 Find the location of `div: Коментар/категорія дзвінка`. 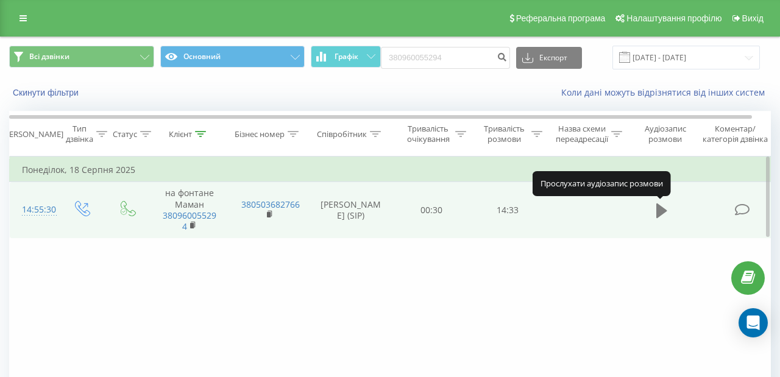

div: Коментар/категорія дзвінка is located at coordinates (735, 134).